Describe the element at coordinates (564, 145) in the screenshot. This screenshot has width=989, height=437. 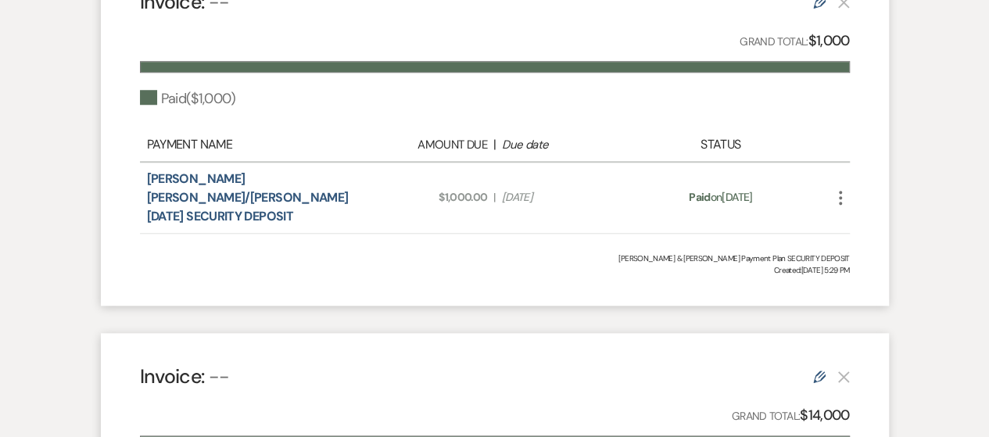
I see `div: Due date` at that location.